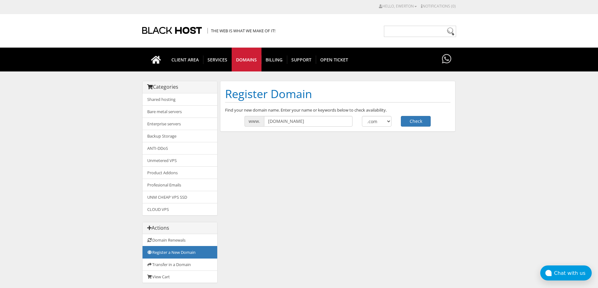  I want to click on a: Domain Renewals, so click(180, 240).